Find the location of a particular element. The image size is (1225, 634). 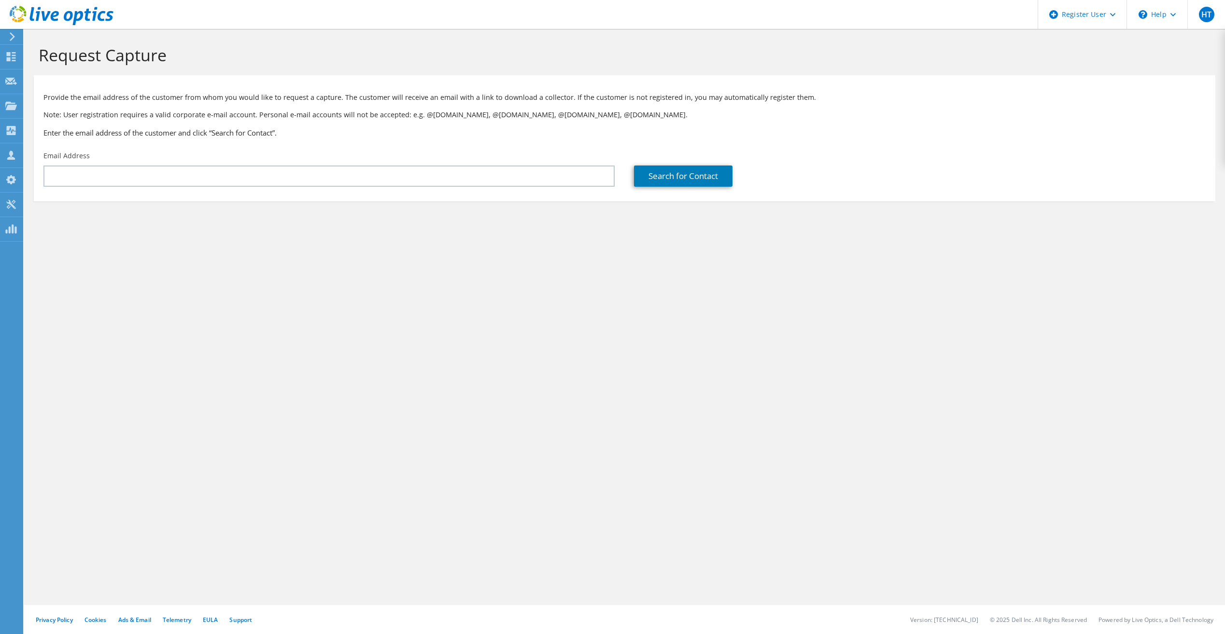

a: Privacy Policy is located at coordinates (54, 620).